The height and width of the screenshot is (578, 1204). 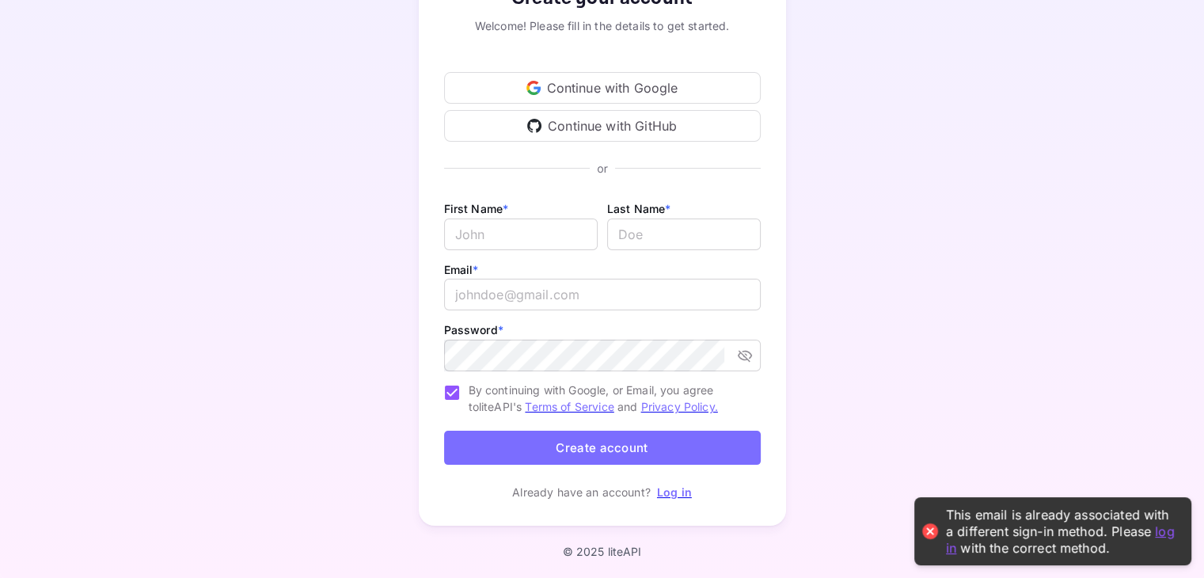 I want to click on div: Welcome! Please fill in the details to get started., so click(x=602, y=25).